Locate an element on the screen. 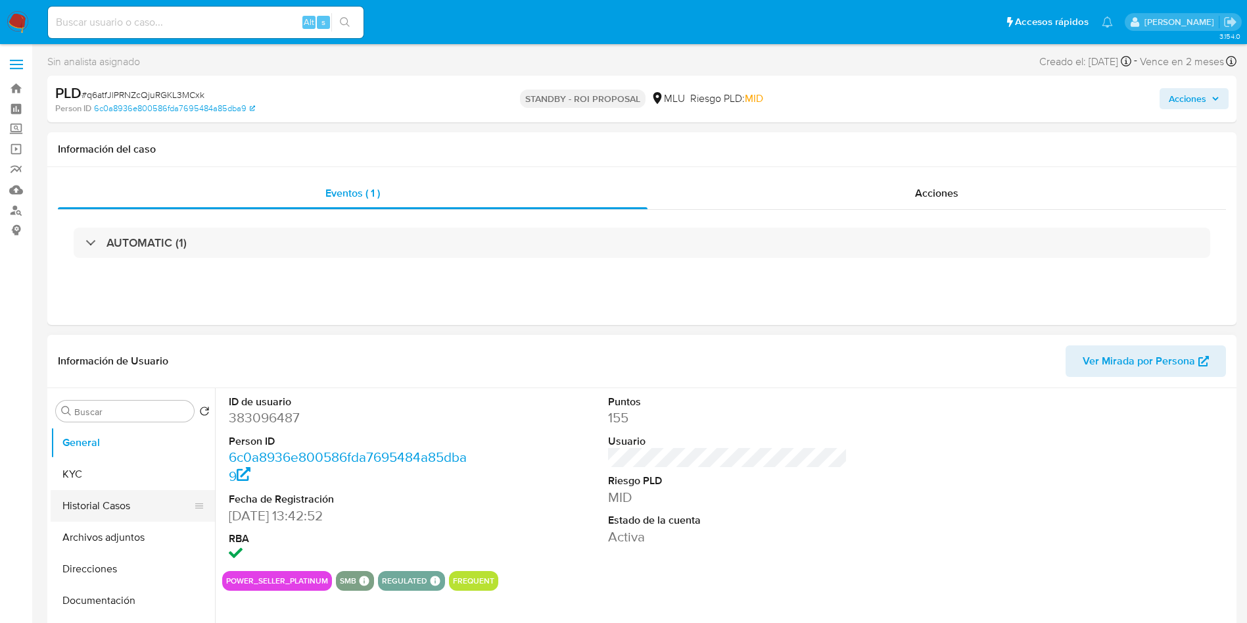 This screenshot has height=623, width=1247. button: Buscar is located at coordinates (66, 411).